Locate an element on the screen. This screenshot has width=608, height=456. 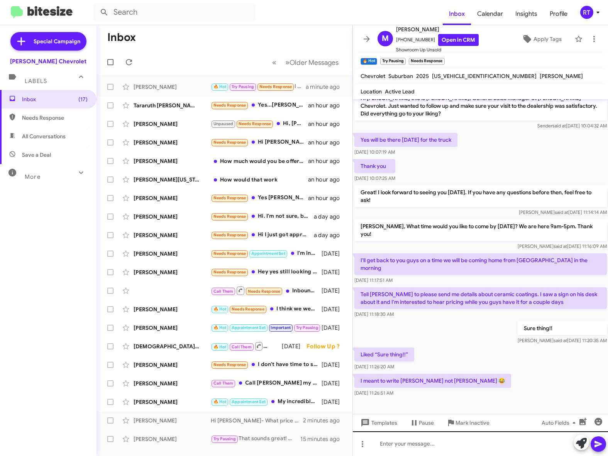
span: Unpaused is located at coordinates (223, 124).